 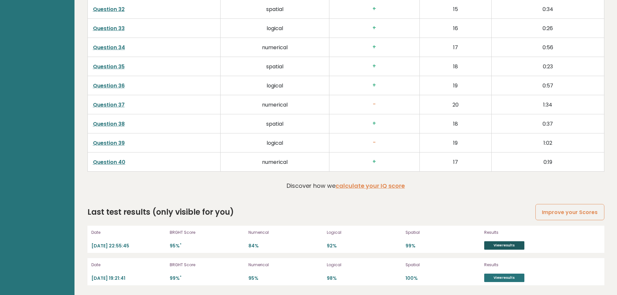 What do you see at coordinates (364, 246) in the screenshot?
I see `p: 92%` at bounding box center [364, 246].